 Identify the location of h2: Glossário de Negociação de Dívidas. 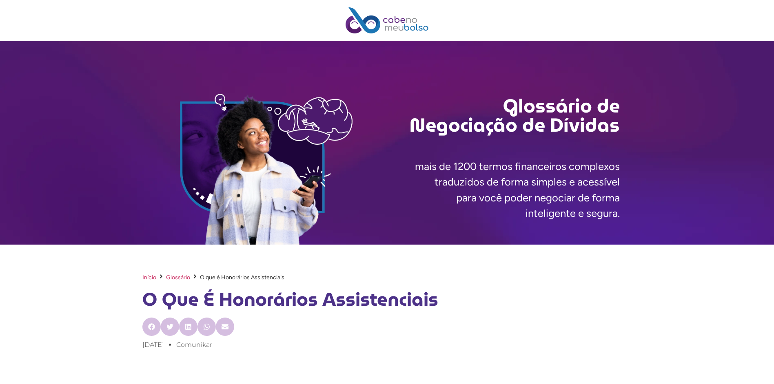
(503, 115).